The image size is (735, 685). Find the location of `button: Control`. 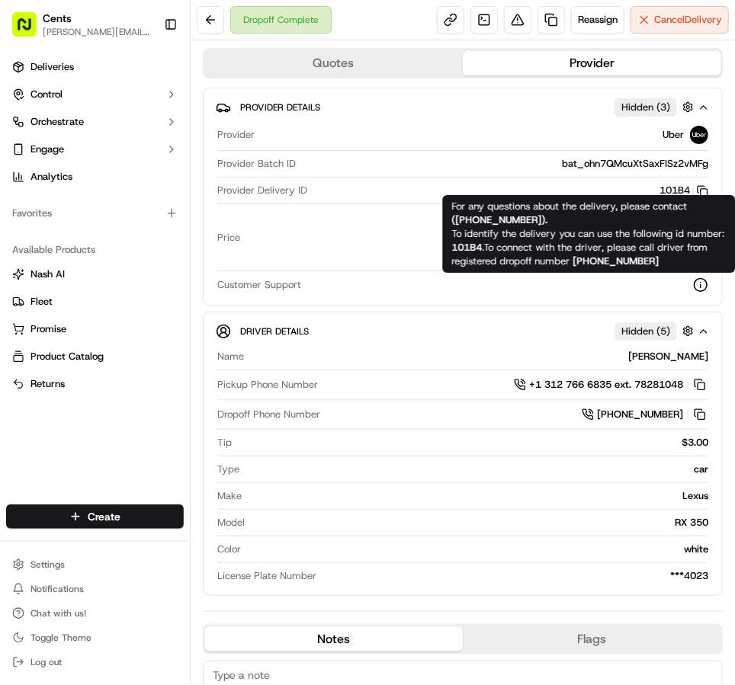

button: Control is located at coordinates (95, 95).